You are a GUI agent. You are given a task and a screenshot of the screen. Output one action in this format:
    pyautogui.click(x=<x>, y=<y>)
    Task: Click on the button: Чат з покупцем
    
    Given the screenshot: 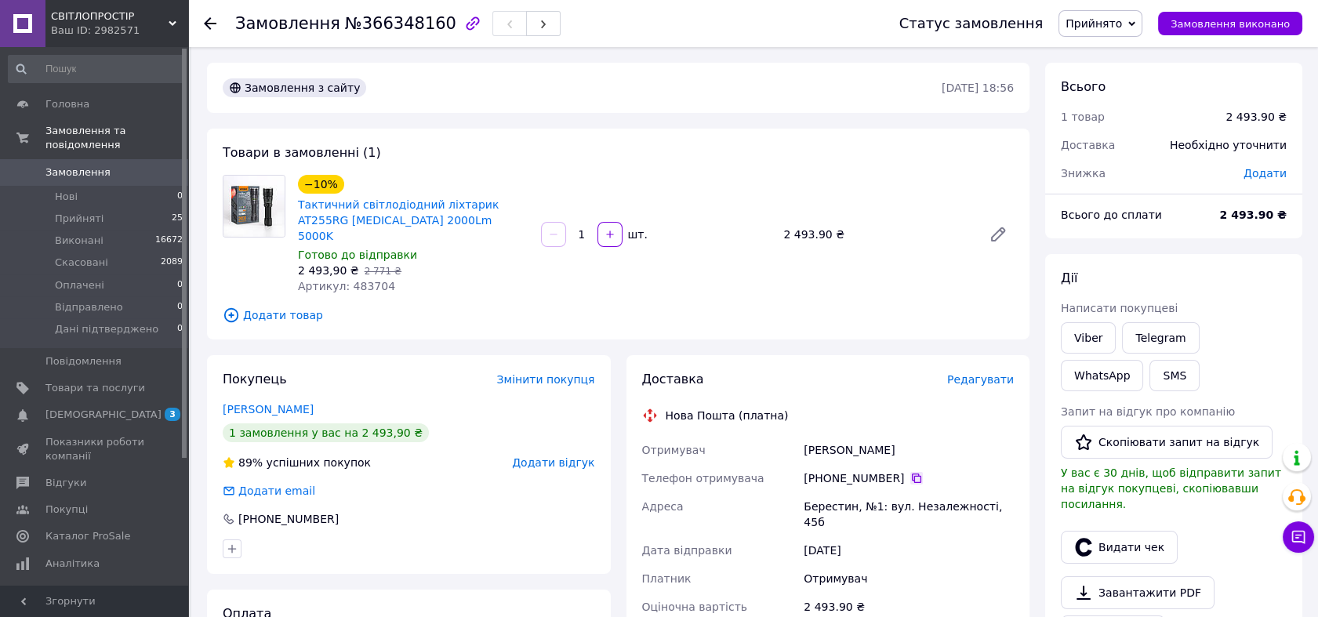 What is the action you would take?
    pyautogui.click(x=1299, y=537)
    